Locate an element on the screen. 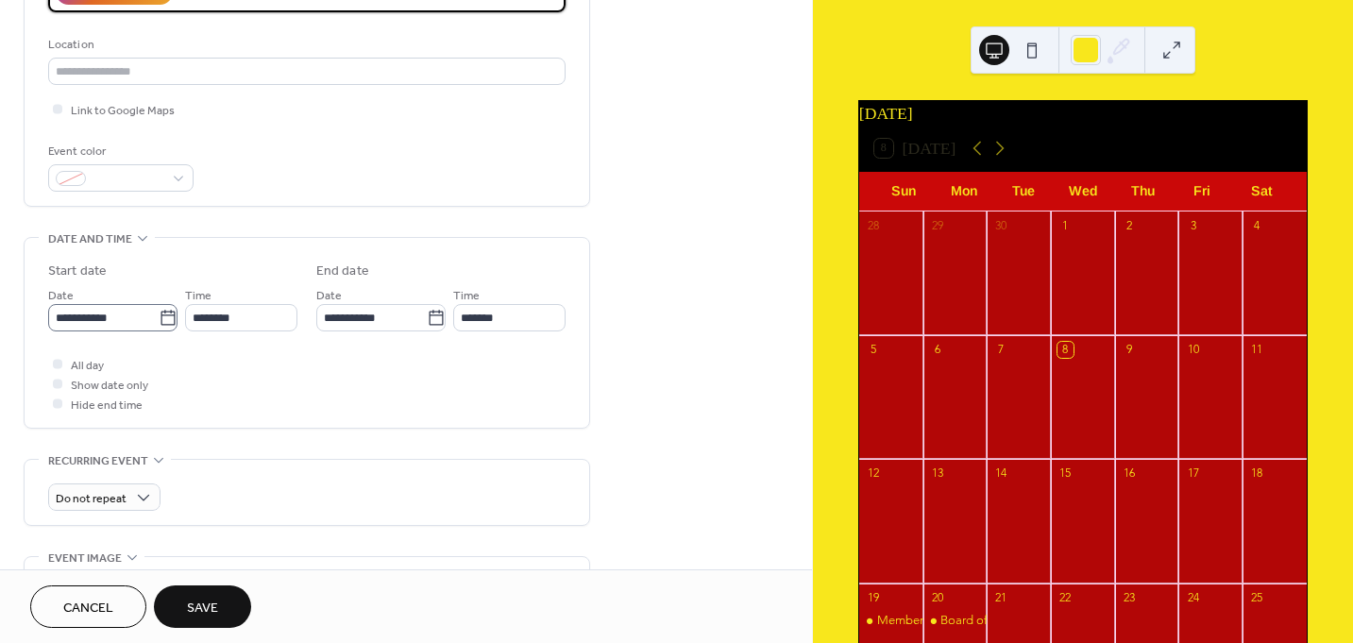 This screenshot has width=1353, height=643. span: Save is located at coordinates (202, 608).